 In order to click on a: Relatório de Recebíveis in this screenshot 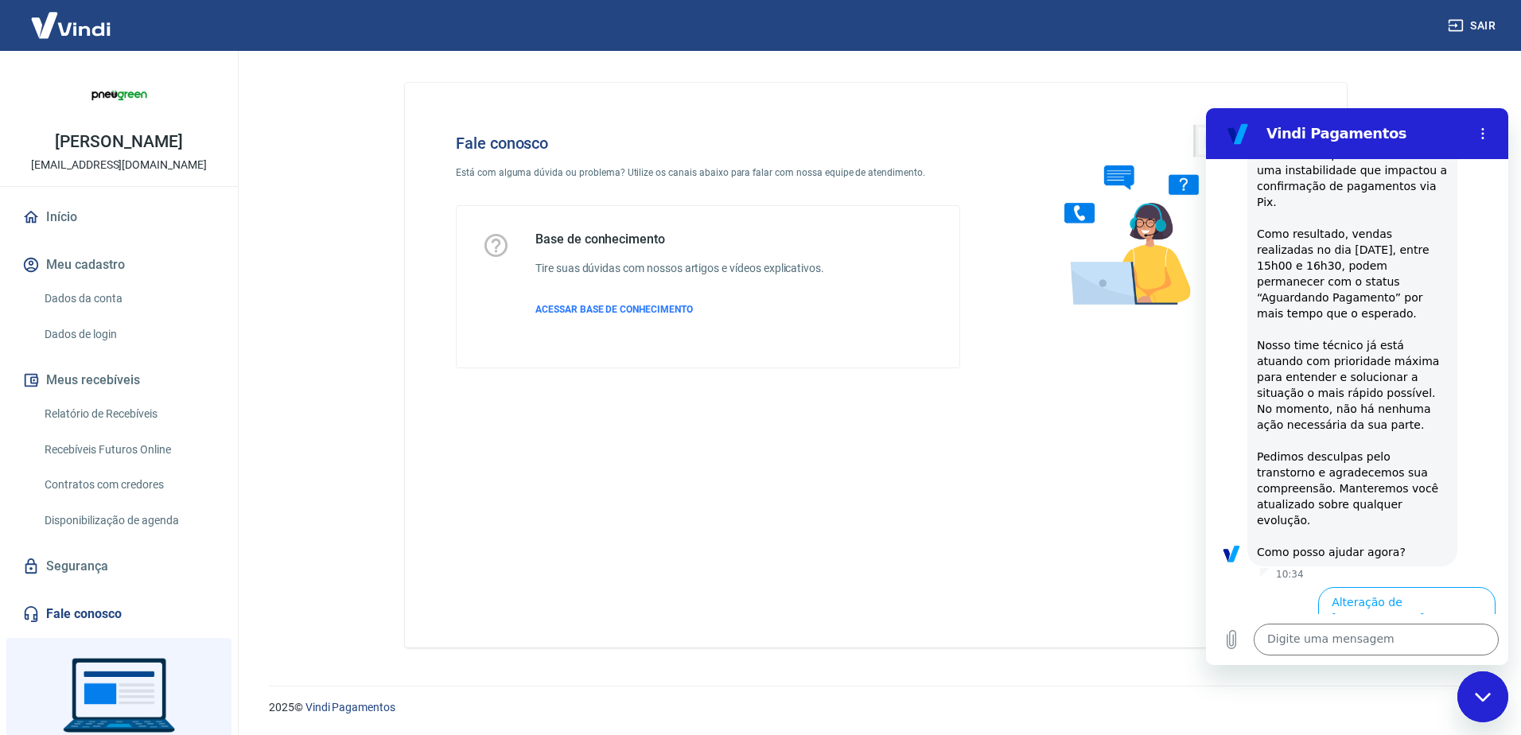, I will do `click(128, 414)`.